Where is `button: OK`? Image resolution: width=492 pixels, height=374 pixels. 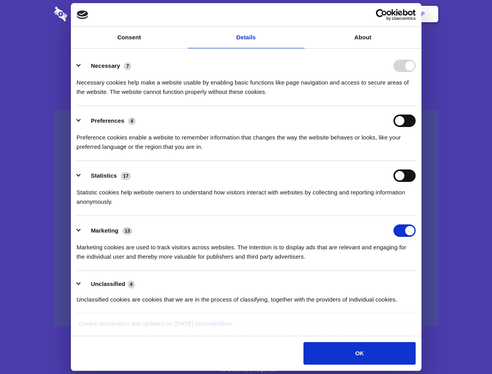
button: OK is located at coordinates (359, 354).